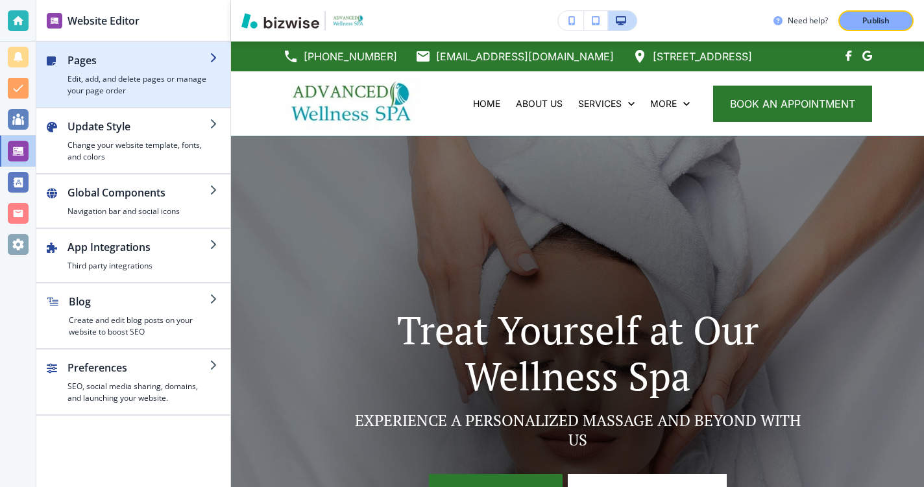 The width and height of the screenshot is (924, 487). Describe the element at coordinates (578, 353) in the screenshot. I see `p: Treat Yourself at Our Wellness Spa` at that location.